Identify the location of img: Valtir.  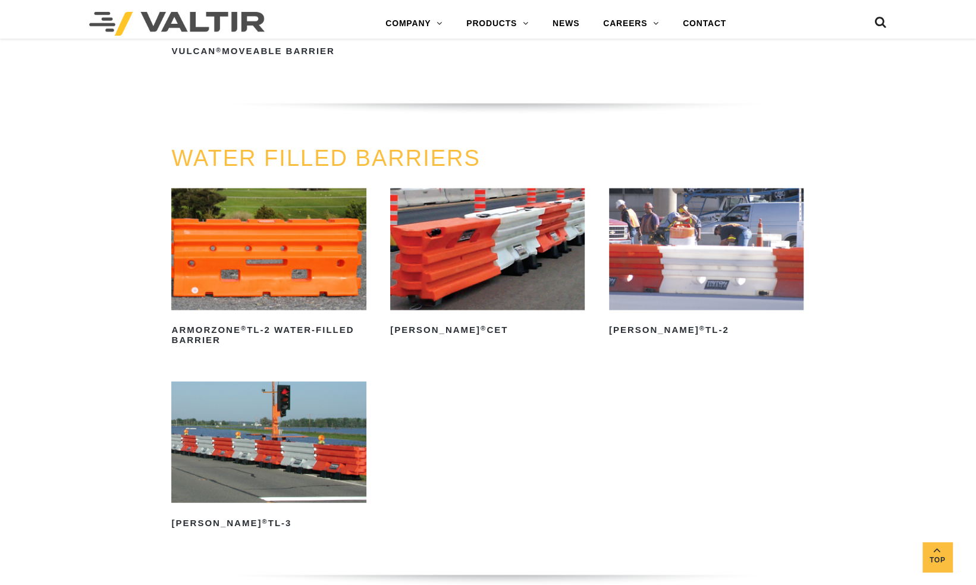
(177, 24).